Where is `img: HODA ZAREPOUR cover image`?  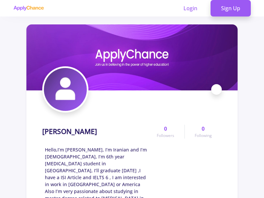
img: HODA ZAREPOUR cover image is located at coordinates (132, 57).